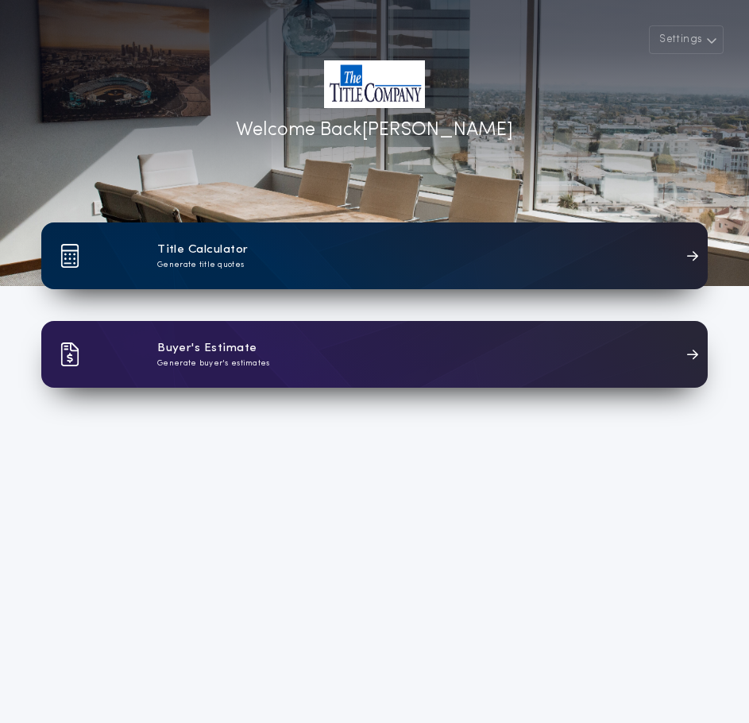  Describe the element at coordinates (686, 40) in the screenshot. I see `button: Settings` at that location.